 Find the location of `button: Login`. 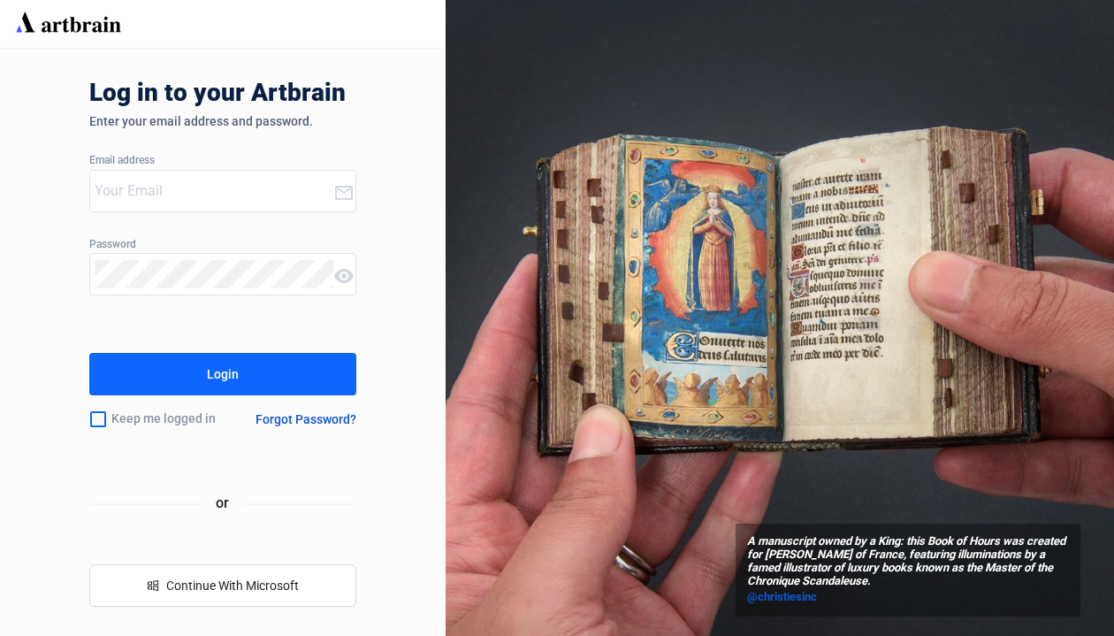

button: Login is located at coordinates (223, 374).